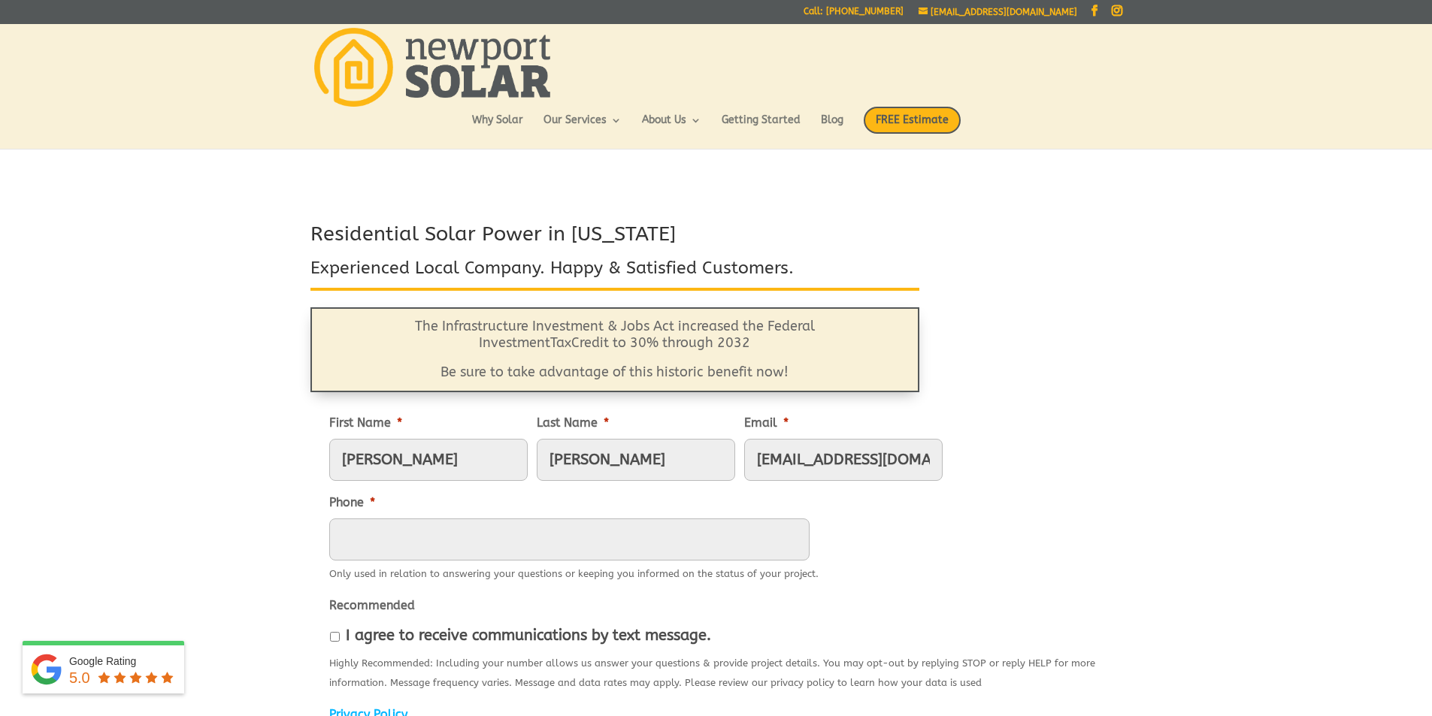 The width and height of the screenshot is (1432, 716). What do you see at coordinates (80, 678) in the screenshot?
I see `span: 5.0` at bounding box center [80, 678].